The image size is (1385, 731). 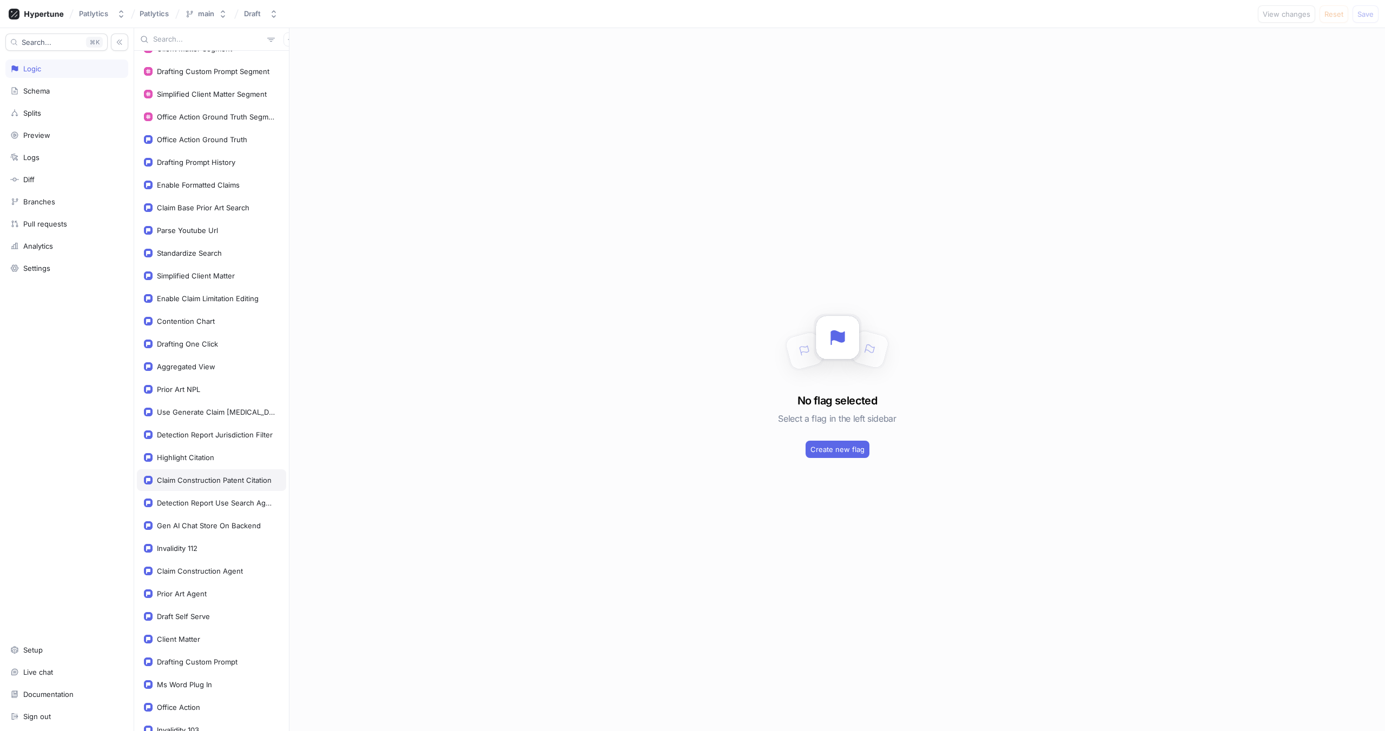 What do you see at coordinates (56, 42) in the screenshot?
I see `button: Search...K` at bounding box center [56, 42].